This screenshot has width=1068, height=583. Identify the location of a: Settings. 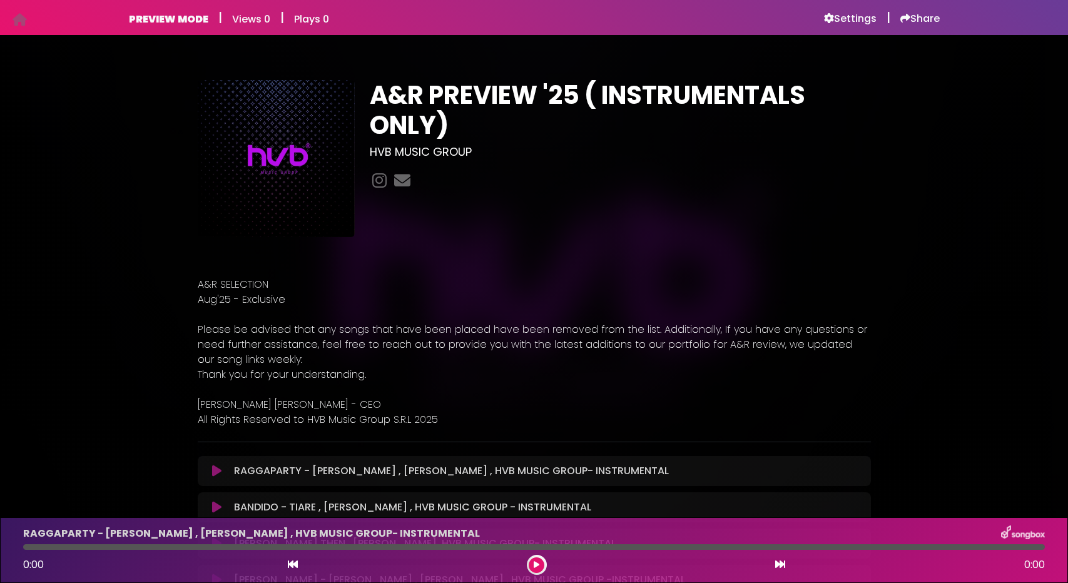
(850, 19).